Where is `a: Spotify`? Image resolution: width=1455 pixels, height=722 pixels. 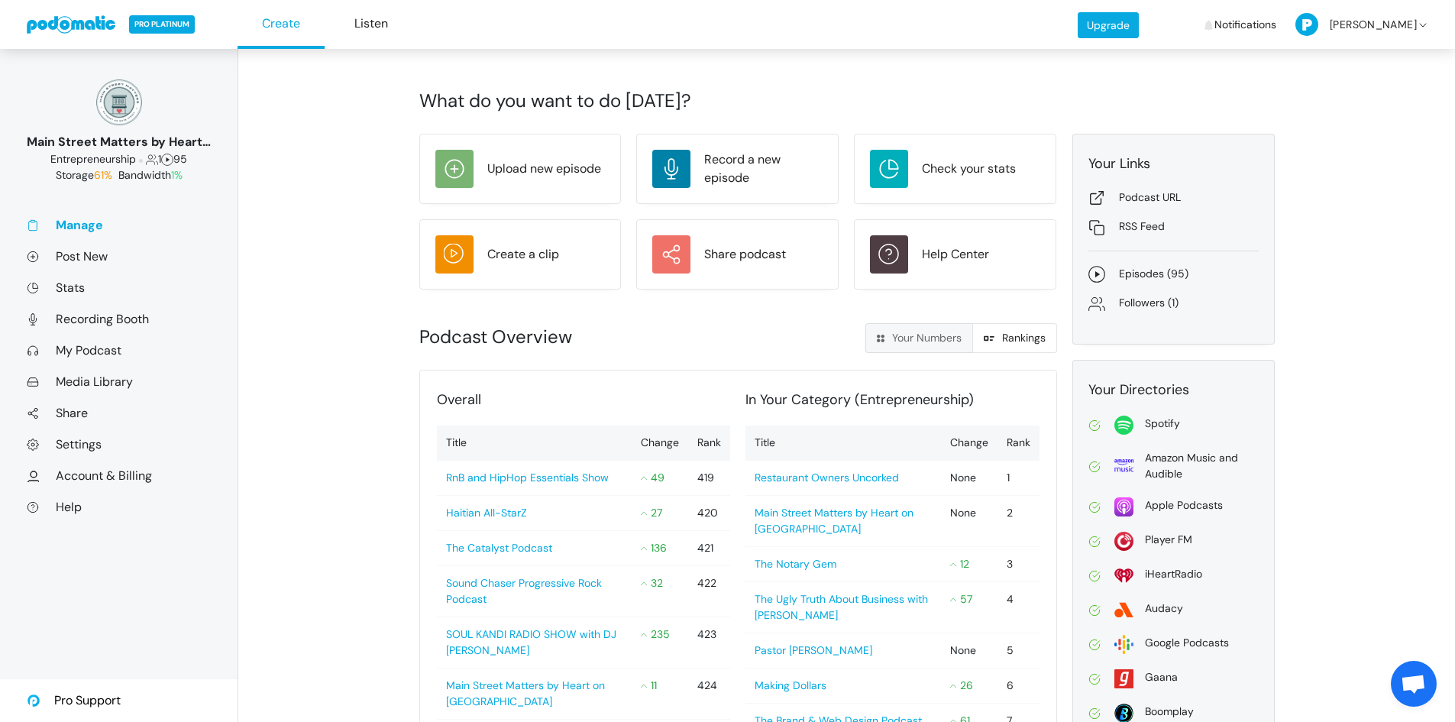
a: Spotify is located at coordinates (1173, 425).